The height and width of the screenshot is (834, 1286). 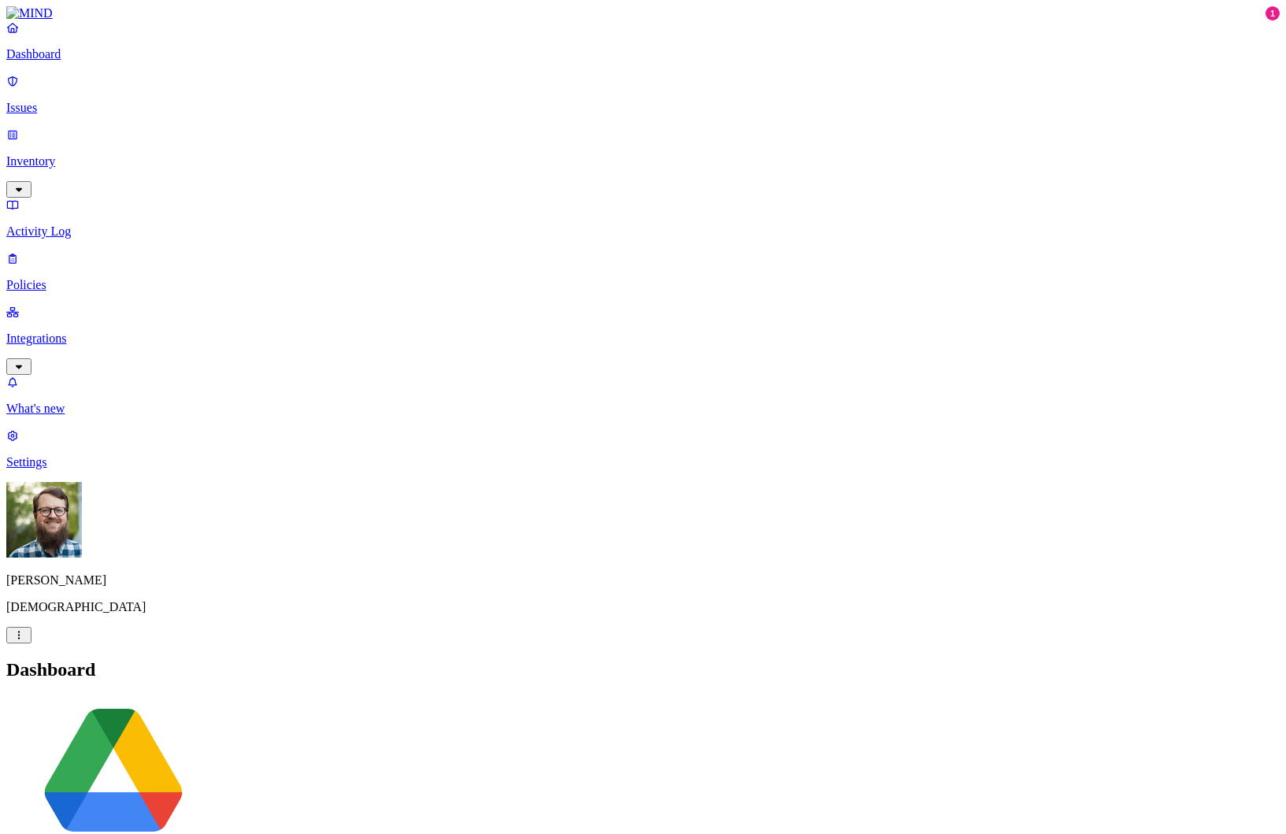 I want to click on p: Policies, so click(x=643, y=285).